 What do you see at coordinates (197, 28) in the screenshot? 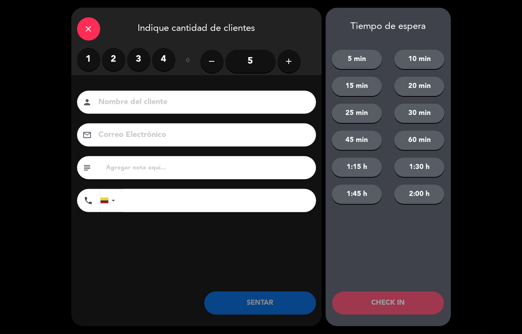
I see `div: Indique cantidad de clientes` at bounding box center [197, 28].